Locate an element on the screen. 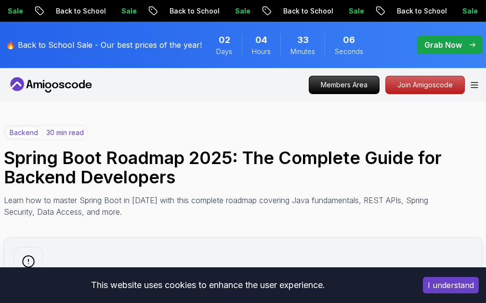  button: Open Menu is located at coordinates (475, 85).